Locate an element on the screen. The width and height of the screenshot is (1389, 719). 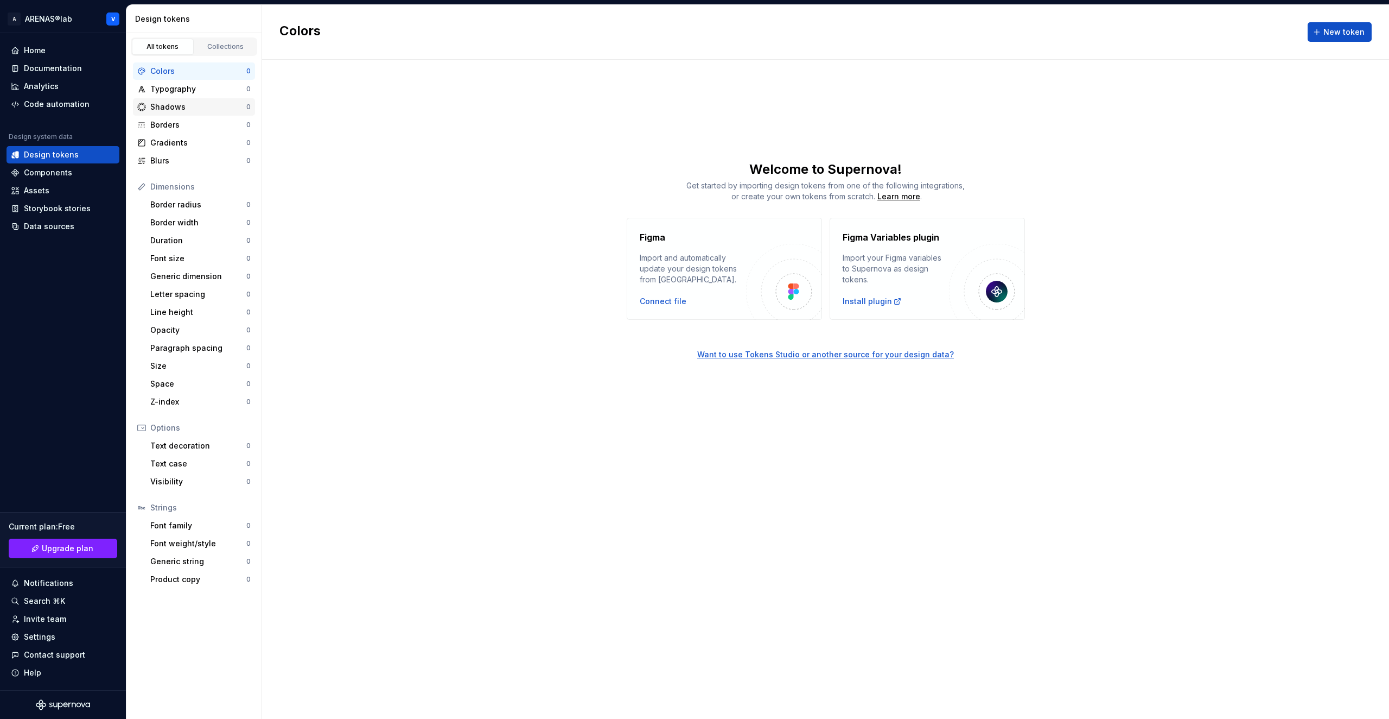
a: Font size0 is located at coordinates (200, 258).